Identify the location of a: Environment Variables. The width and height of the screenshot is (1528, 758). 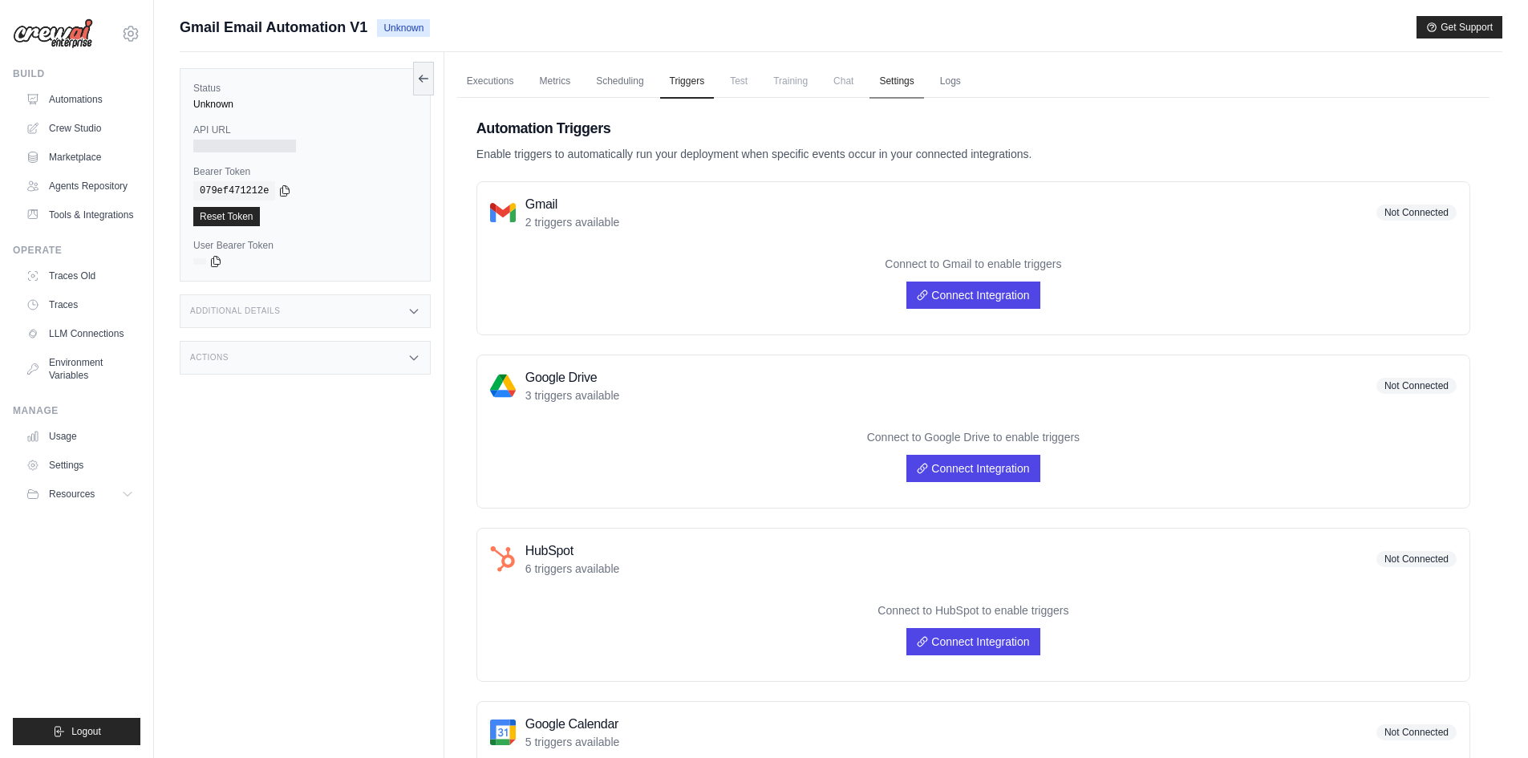
(79, 369).